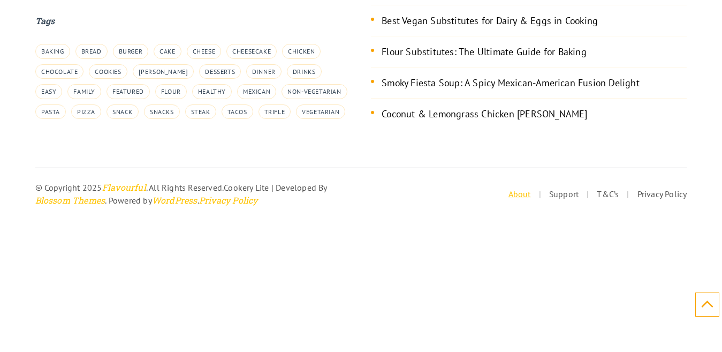 Image resolution: width=722 pixels, height=352 pixels. Describe the element at coordinates (321, 112) in the screenshot. I see `a: Vegetarian (9 items)` at that location.